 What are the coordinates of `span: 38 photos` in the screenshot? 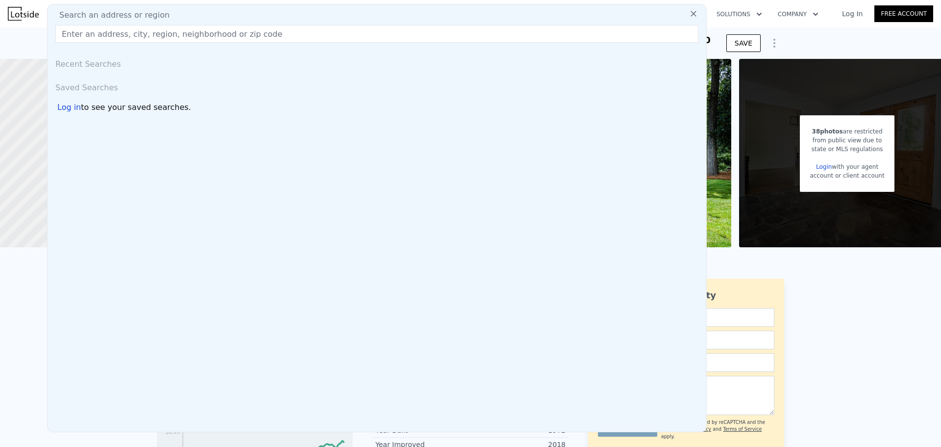 It's located at (827, 131).